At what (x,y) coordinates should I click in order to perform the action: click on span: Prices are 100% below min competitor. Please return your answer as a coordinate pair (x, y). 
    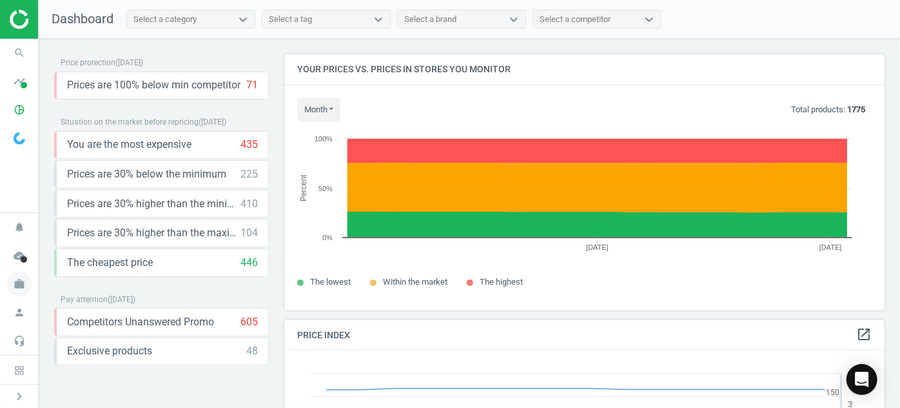
    Looking at the image, I should click on (154, 85).